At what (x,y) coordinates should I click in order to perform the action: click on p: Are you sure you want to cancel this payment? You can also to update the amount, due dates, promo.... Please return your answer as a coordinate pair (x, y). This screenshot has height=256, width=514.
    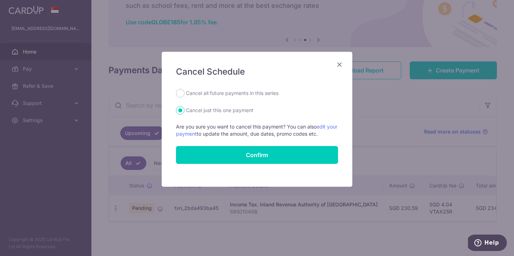
    Looking at the image, I should click on (257, 130).